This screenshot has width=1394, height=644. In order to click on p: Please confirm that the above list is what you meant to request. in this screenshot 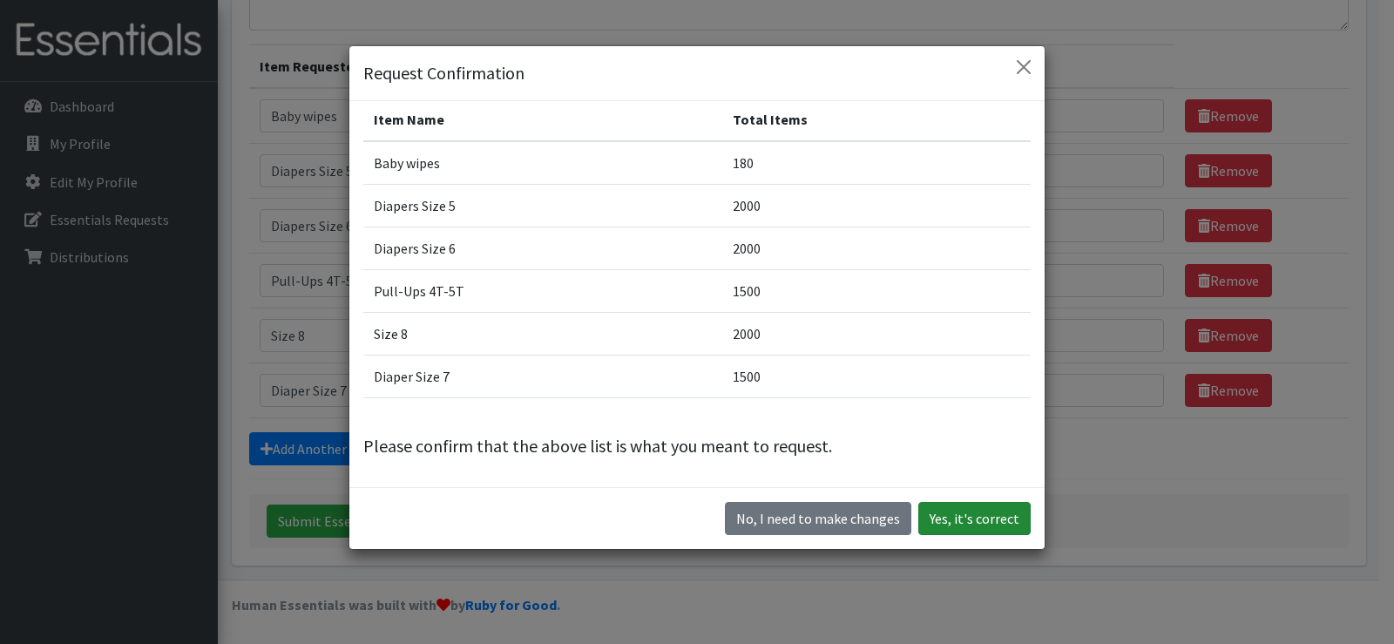, I will do `click(697, 446)`.